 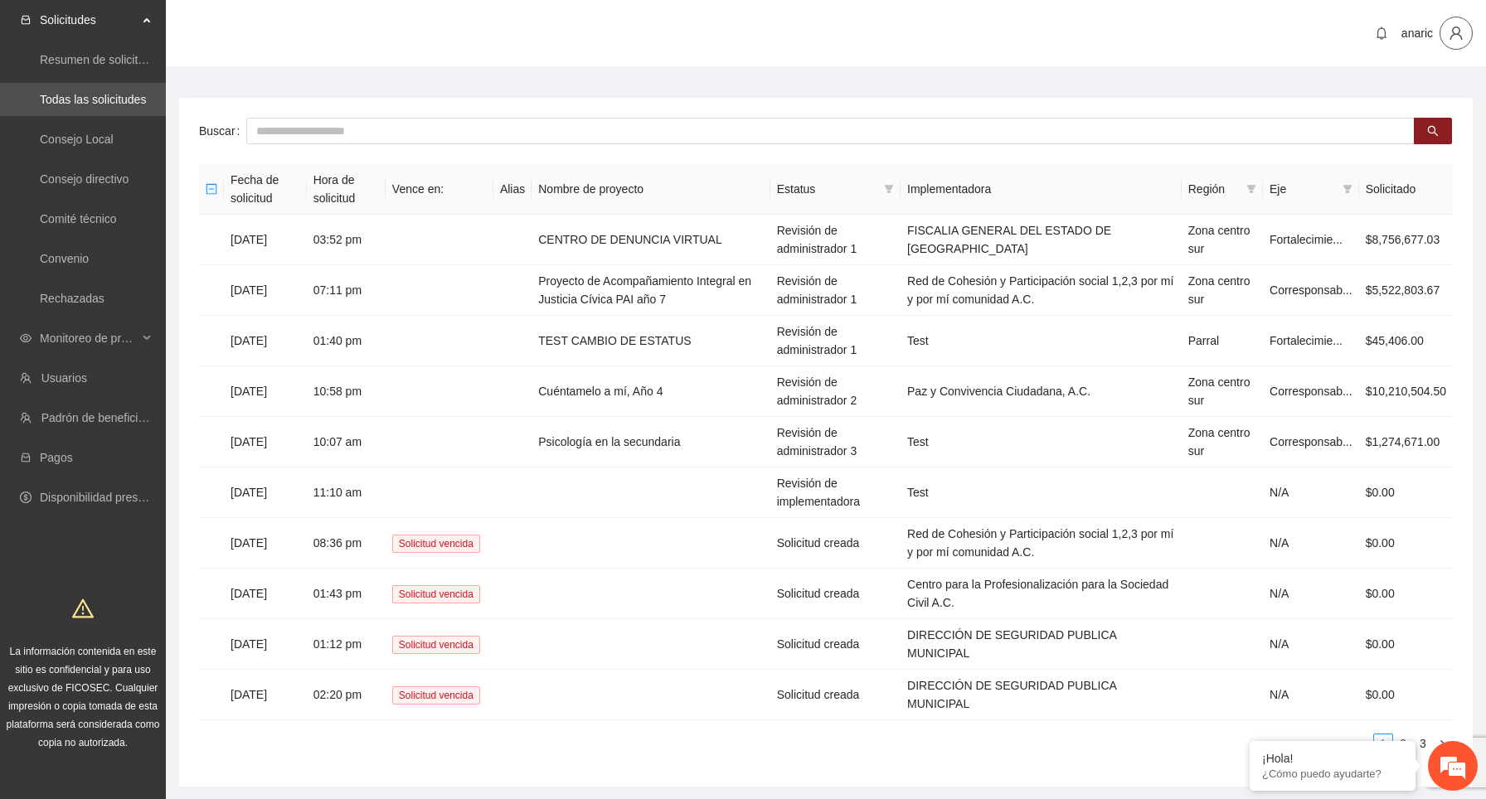 I want to click on td: 08:36 pm, so click(x=346, y=543).